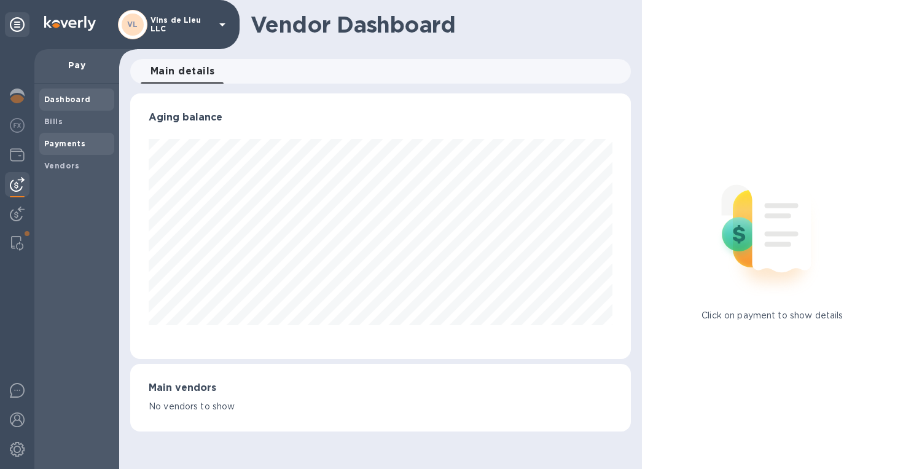 Image resolution: width=903 pixels, height=469 pixels. Describe the element at coordinates (380, 388) in the screenshot. I see `h3: Main vendors` at that location.